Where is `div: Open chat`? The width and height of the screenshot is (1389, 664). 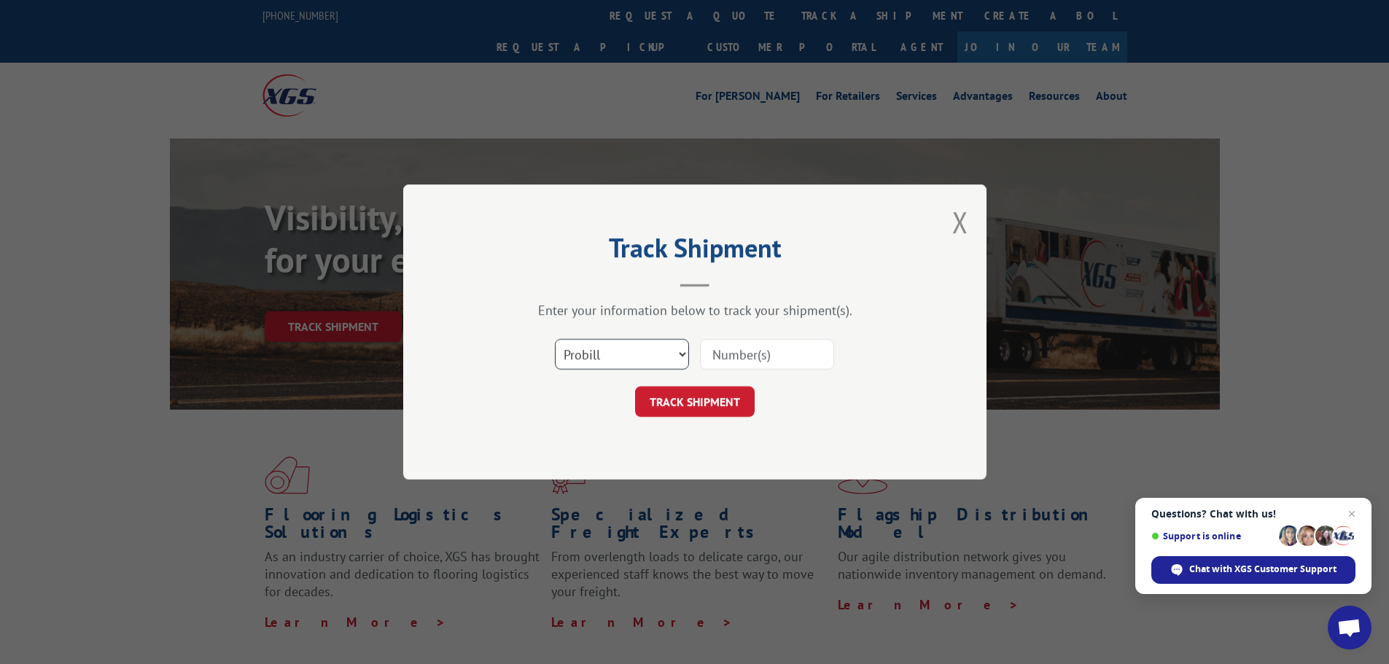 div: Open chat is located at coordinates (1349, 628).